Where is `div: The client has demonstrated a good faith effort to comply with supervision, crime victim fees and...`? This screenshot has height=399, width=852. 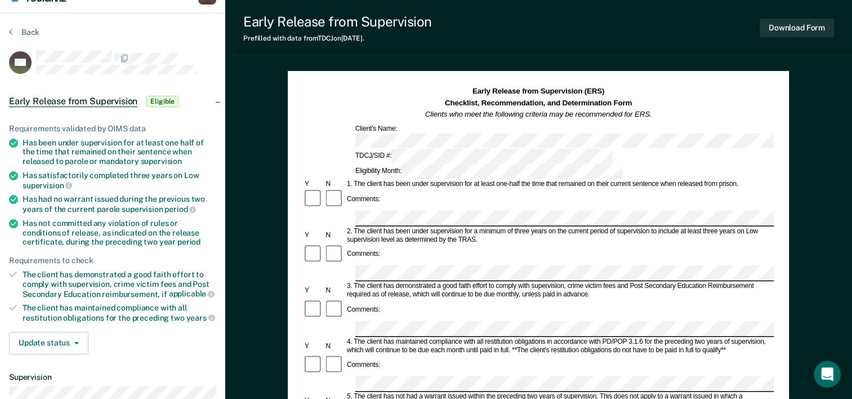
div: The client has demonstrated a good faith effort to comply with supervision, crime victim fees and... is located at coordinates (119, 284).